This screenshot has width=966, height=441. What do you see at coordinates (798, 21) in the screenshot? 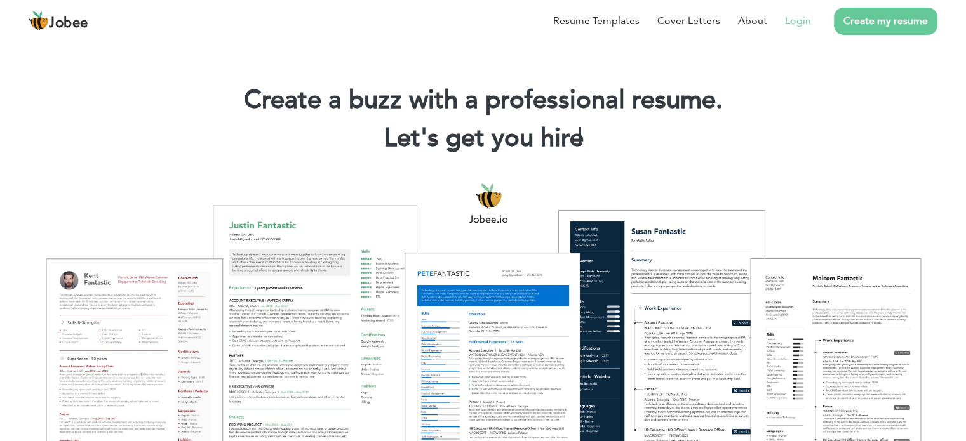
I see `a: Login` at bounding box center [798, 21].